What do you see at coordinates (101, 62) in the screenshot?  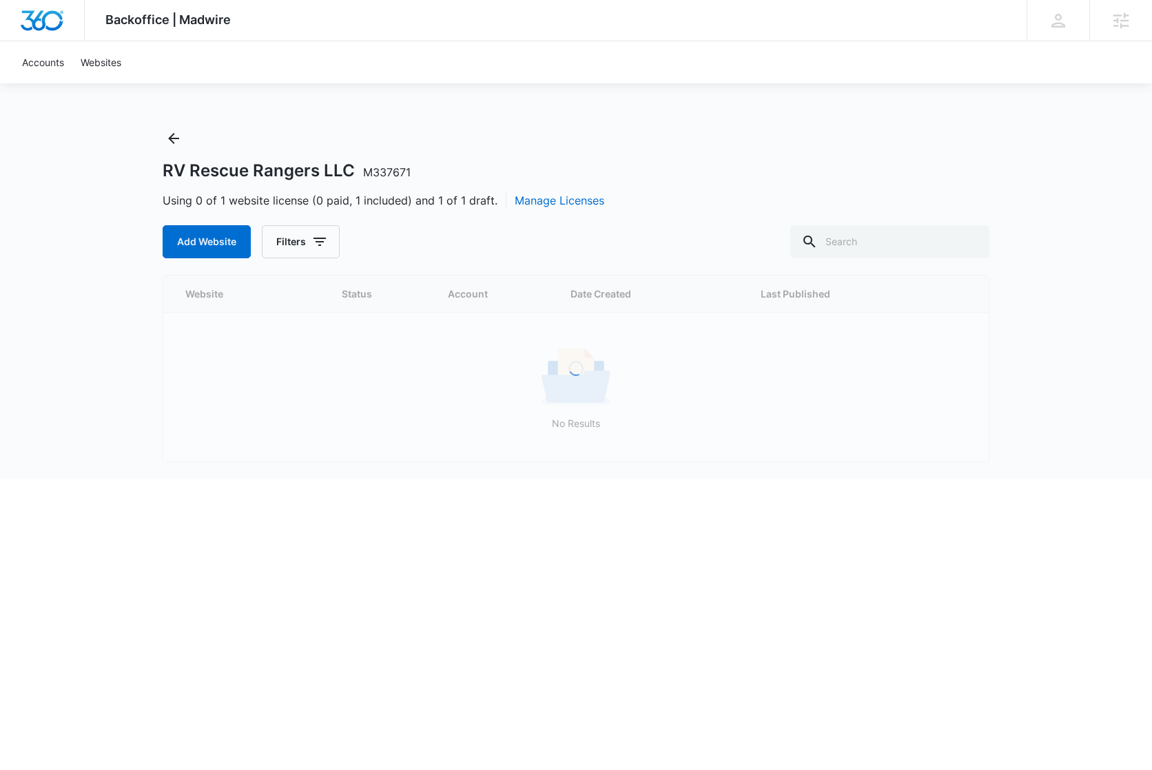 I see `a: Websites` at bounding box center [101, 62].